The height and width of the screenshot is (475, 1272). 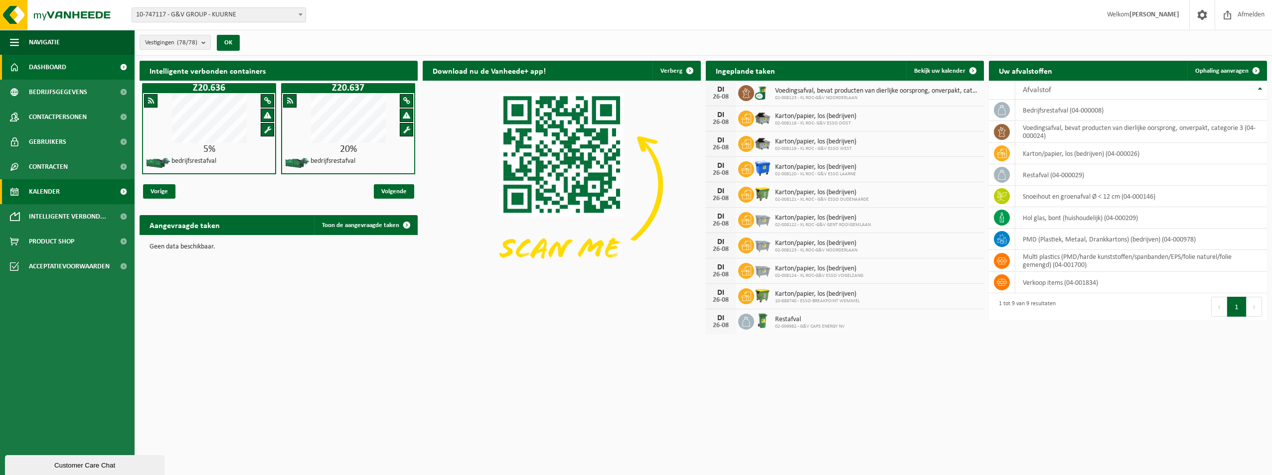 I want to click on span: Contracten, so click(x=48, y=167).